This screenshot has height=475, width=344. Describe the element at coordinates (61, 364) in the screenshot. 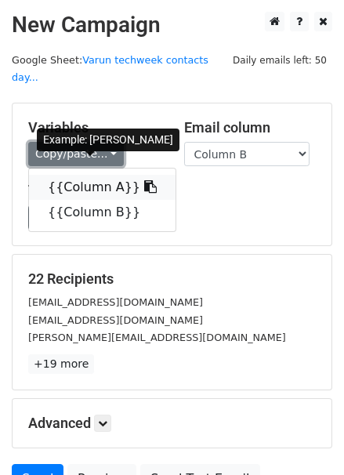

I see `a: +19 more` at that location.